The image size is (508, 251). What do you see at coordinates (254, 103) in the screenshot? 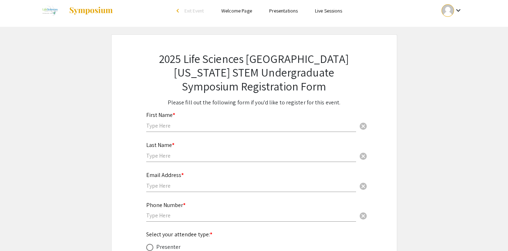
I see `p: Please fill out the following form if you'd like to register for this event.` at bounding box center [254, 103].